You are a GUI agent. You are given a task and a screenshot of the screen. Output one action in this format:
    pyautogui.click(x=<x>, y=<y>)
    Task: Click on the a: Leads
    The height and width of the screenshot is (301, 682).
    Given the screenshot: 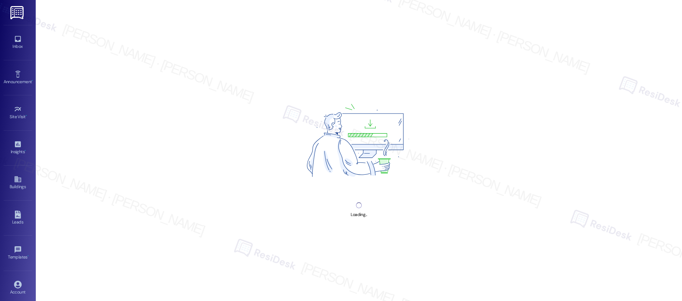 What is the action you would take?
    pyautogui.click(x=18, y=218)
    